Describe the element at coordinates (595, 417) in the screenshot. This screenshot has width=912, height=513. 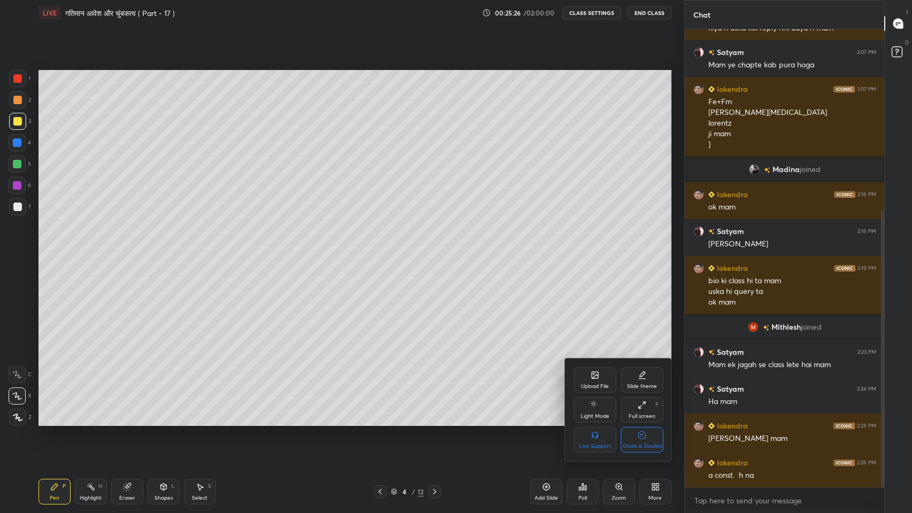
I see `div: Light Mode` at that location.